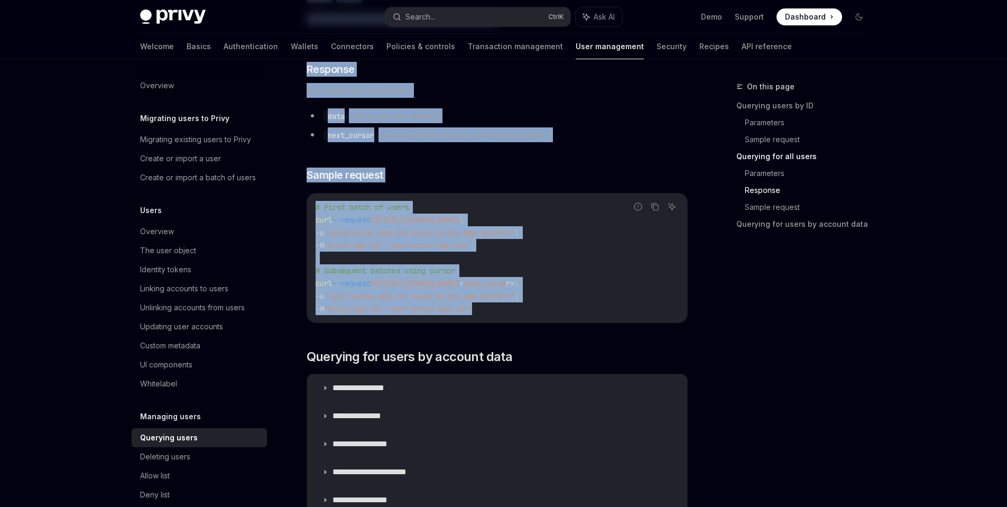 Image resolution: width=1007 pixels, height=507 pixels. I want to click on div: Whitelabel, so click(159, 384).